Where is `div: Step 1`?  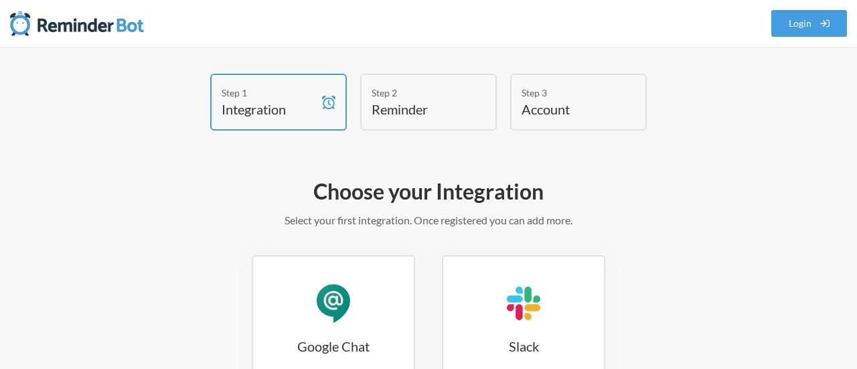
div: Step 1 is located at coordinates (268, 92).